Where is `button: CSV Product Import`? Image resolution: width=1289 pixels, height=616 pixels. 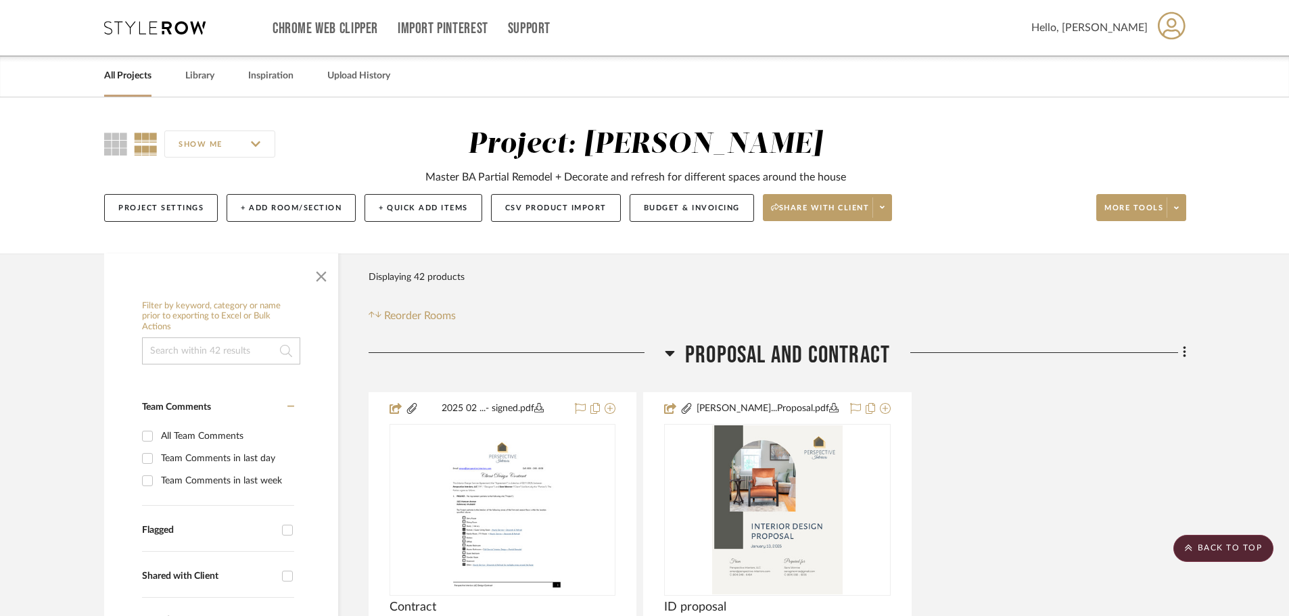 button: CSV Product Import is located at coordinates (556, 208).